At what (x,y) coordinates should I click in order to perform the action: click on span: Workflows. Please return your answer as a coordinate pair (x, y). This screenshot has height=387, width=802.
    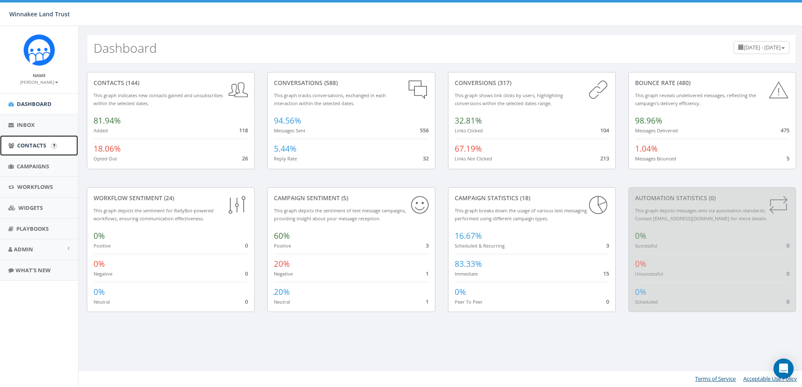
    Looking at the image, I should click on (35, 187).